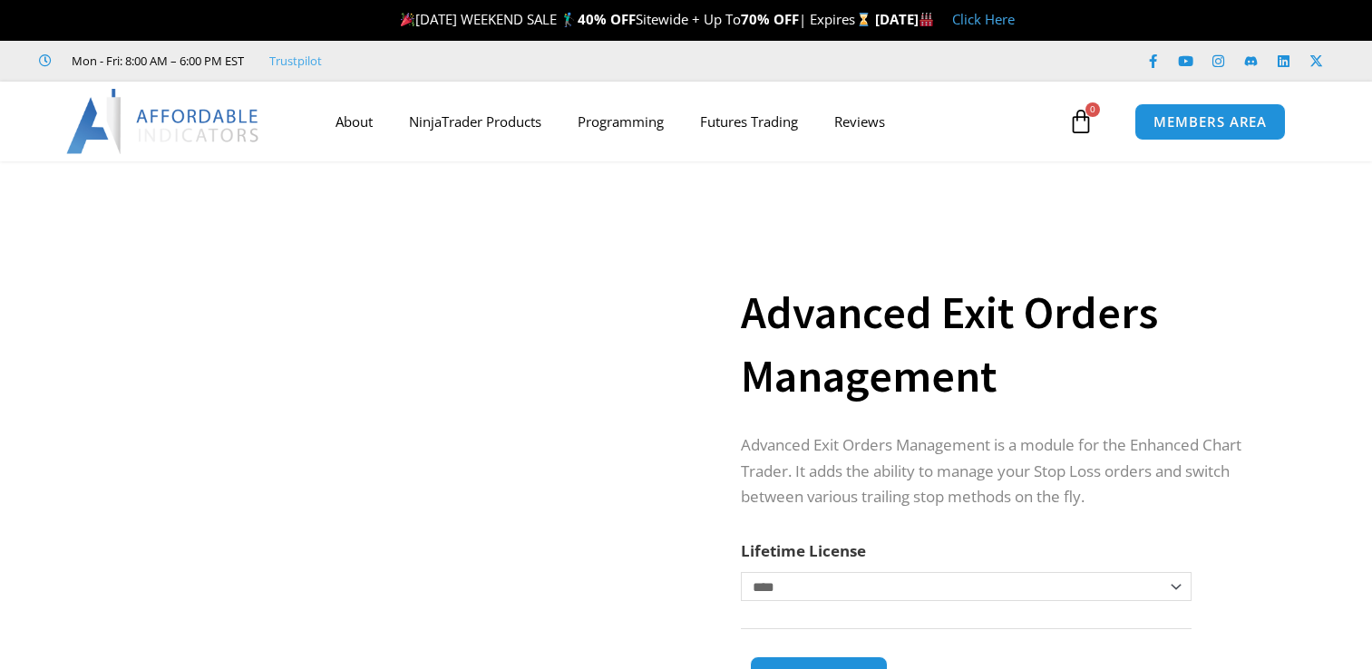 Image resolution: width=1372 pixels, height=669 pixels. Describe the element at coordinates (163, 122) in the screenshot. I see `img: LogoAI | Affordable Indicators – NinjaTrader` at that location.